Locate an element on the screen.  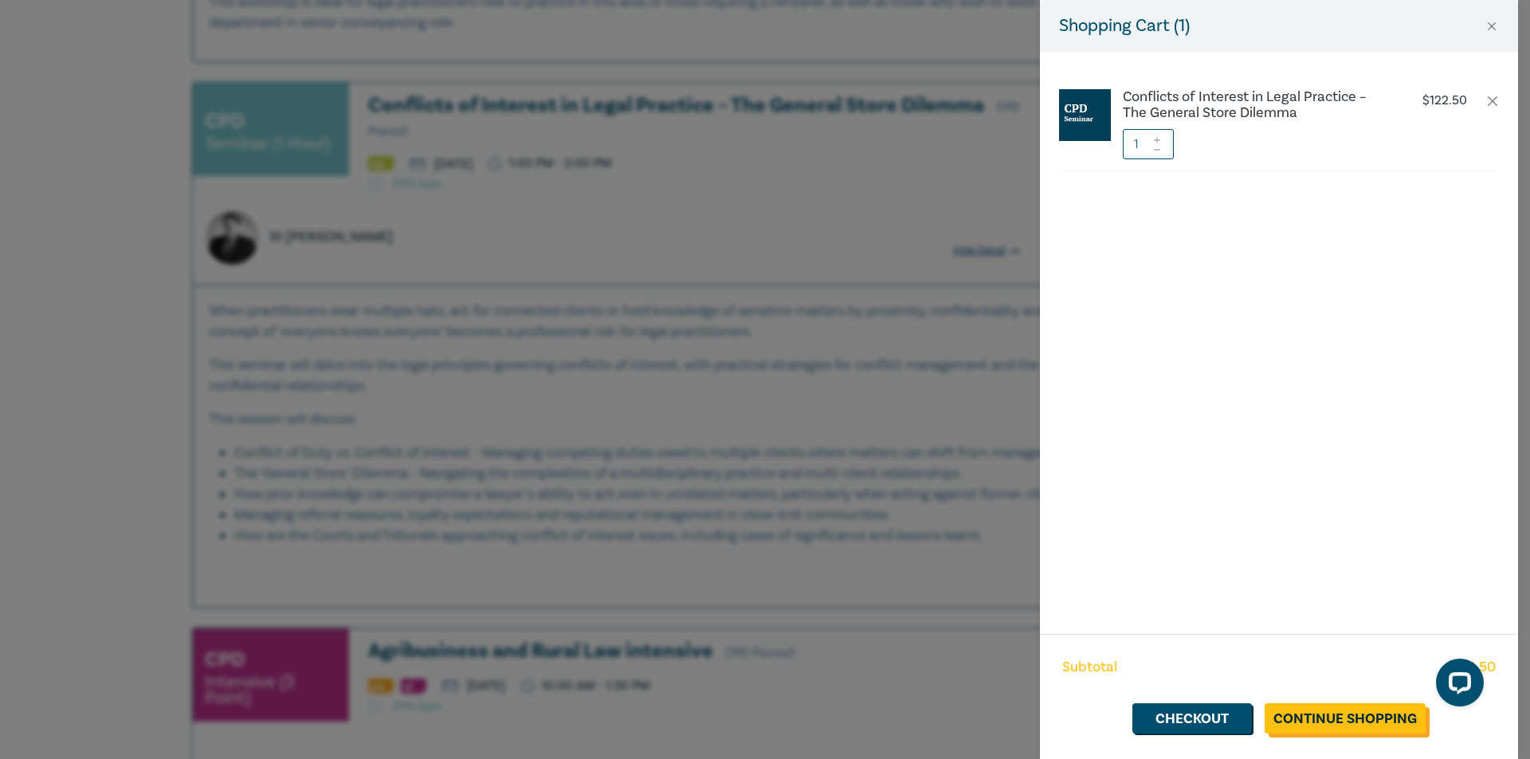
a: Continue Shopping is located at coordinates (1345, 719).